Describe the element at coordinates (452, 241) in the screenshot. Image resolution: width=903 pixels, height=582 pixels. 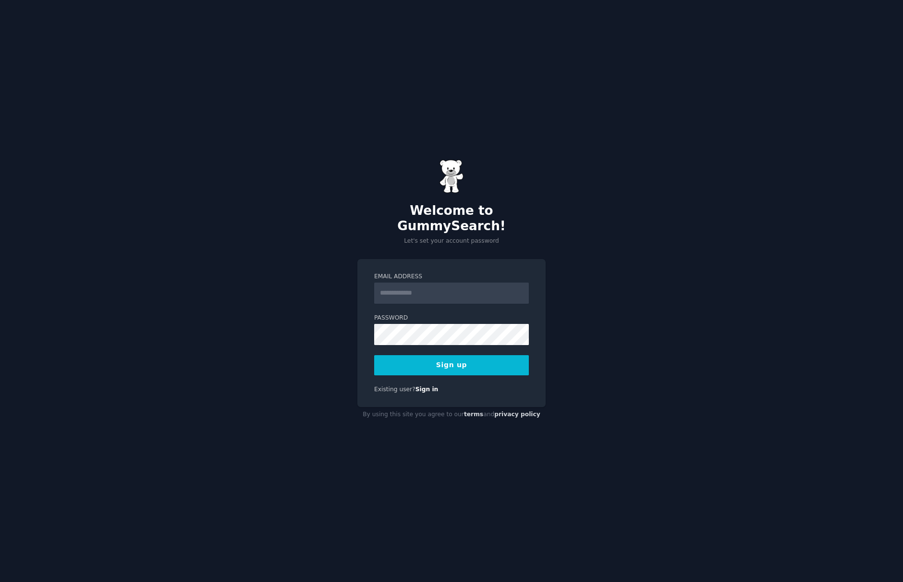
I see `p: Let's set your account password` at that location.